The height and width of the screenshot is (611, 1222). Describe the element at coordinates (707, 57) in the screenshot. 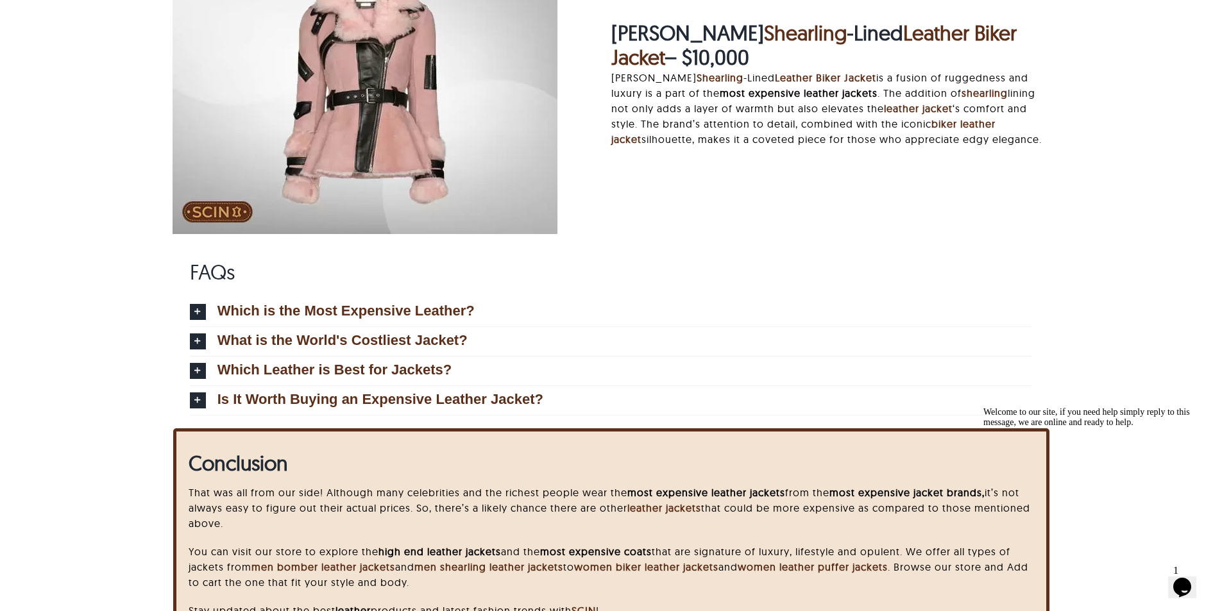

I see `strong: – $10,000` at that location.